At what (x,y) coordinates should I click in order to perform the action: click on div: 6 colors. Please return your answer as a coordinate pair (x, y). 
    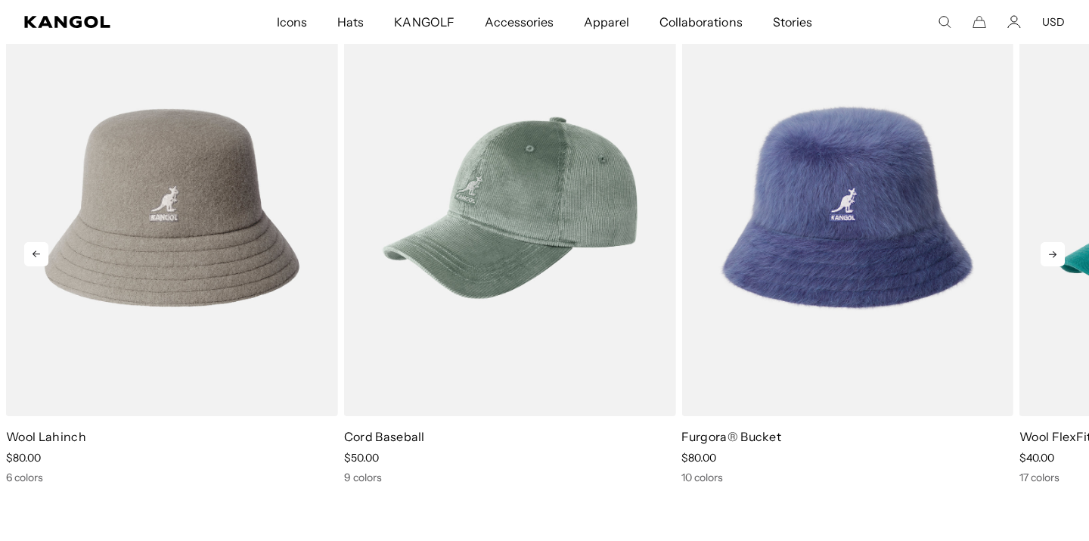
    Looking at the image, I should click on (172, 477).